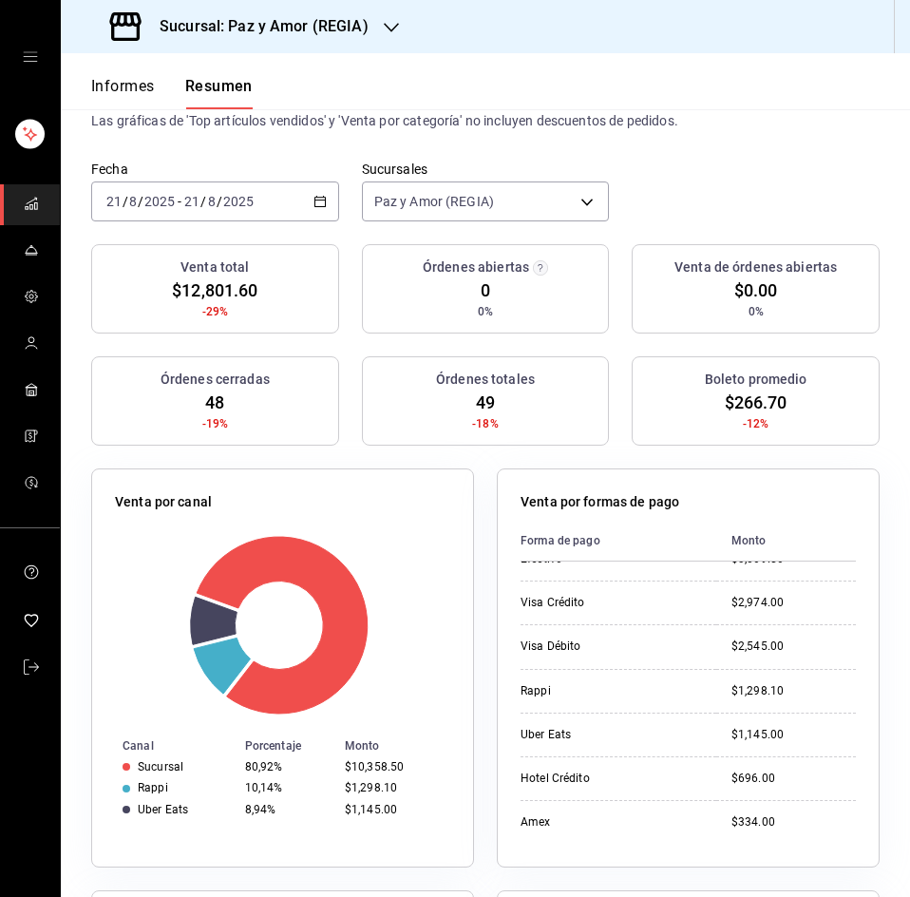 The width and height of the screenshot is (910, 897). What do you see at coordinates (756, 379) in the screenshot?
I see `font: Boleto promedio` at bounding box center [756, 379].